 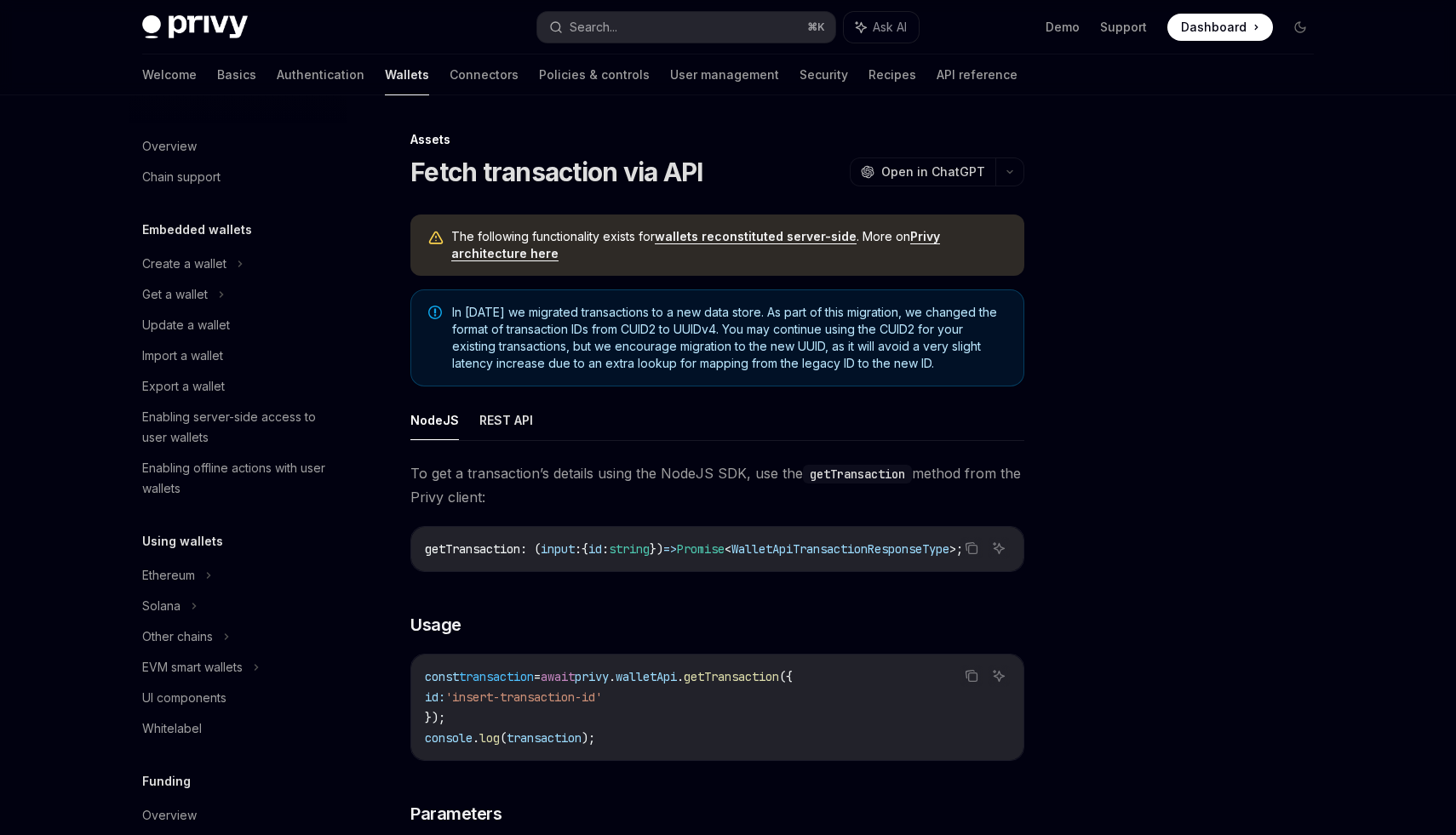 I want to click on div: EVM smart wallets, so click(x=193, y=667).